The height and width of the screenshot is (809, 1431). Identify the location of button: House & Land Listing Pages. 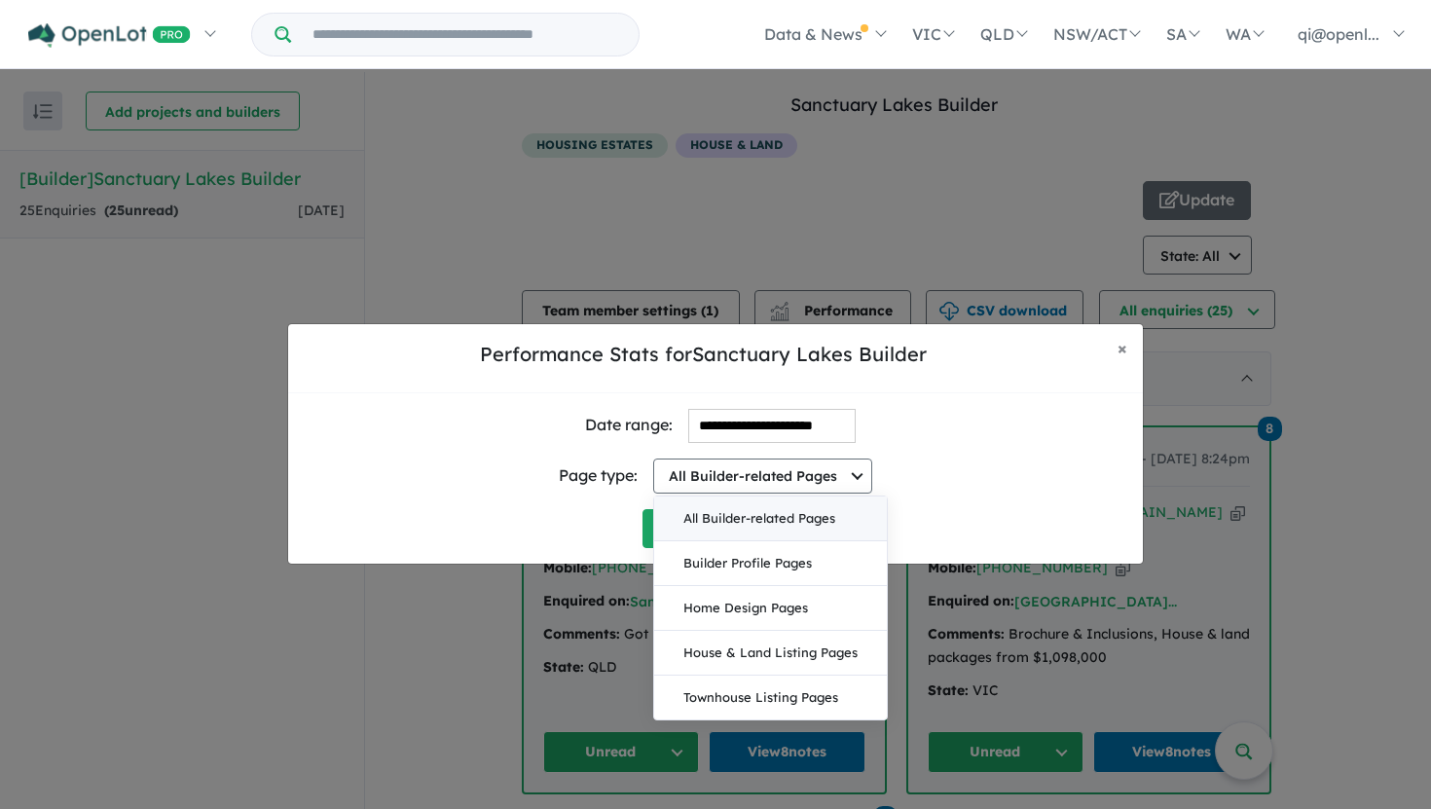
(770, 653).